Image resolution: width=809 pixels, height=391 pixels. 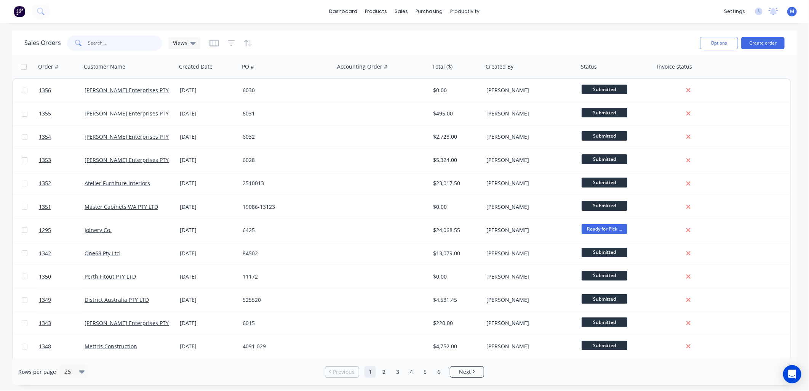 What do you see at coordinates (125, 43) in the screenshot?
I see `input: Search...` at bounding box center [125, 43].